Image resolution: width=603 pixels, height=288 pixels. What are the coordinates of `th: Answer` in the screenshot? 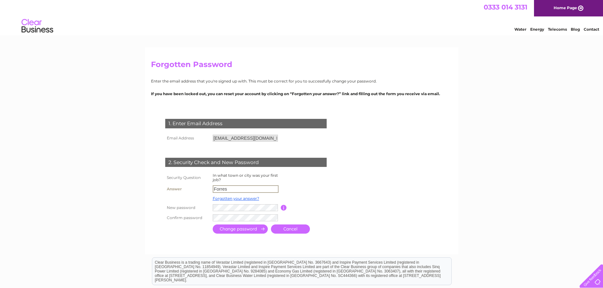 It's located at (187, 189).